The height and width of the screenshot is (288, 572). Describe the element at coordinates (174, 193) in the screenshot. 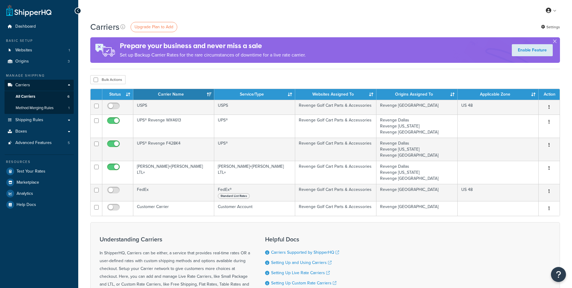

I see `td: FedEx` at that location.